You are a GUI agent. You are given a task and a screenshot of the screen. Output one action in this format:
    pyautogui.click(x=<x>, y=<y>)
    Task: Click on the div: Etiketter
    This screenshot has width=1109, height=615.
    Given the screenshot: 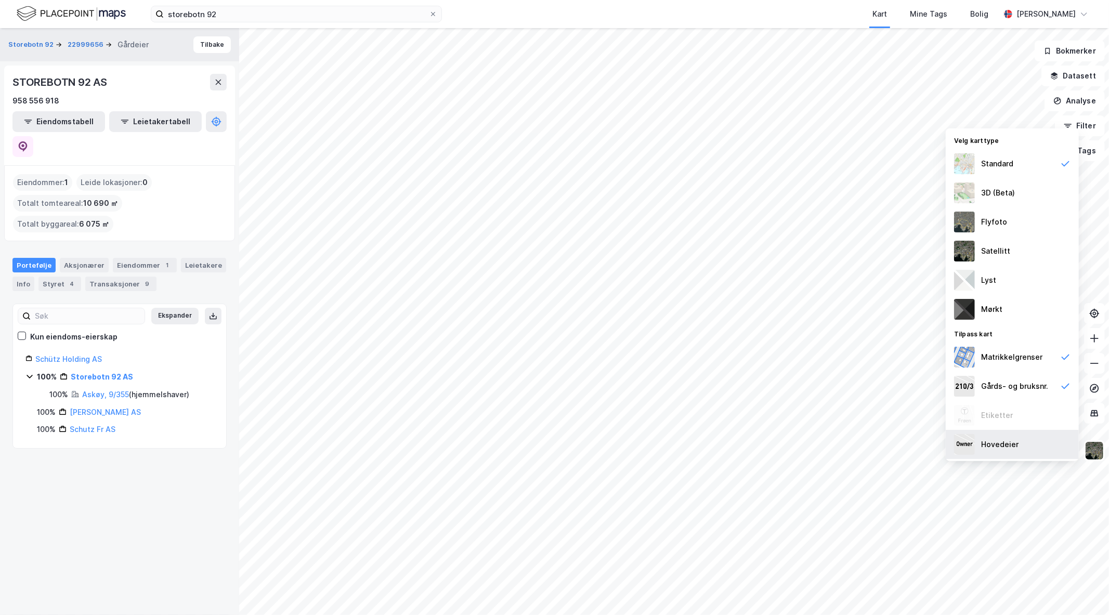 What is the action you would take?
    pyautogui.click(x=996, y=415)
    